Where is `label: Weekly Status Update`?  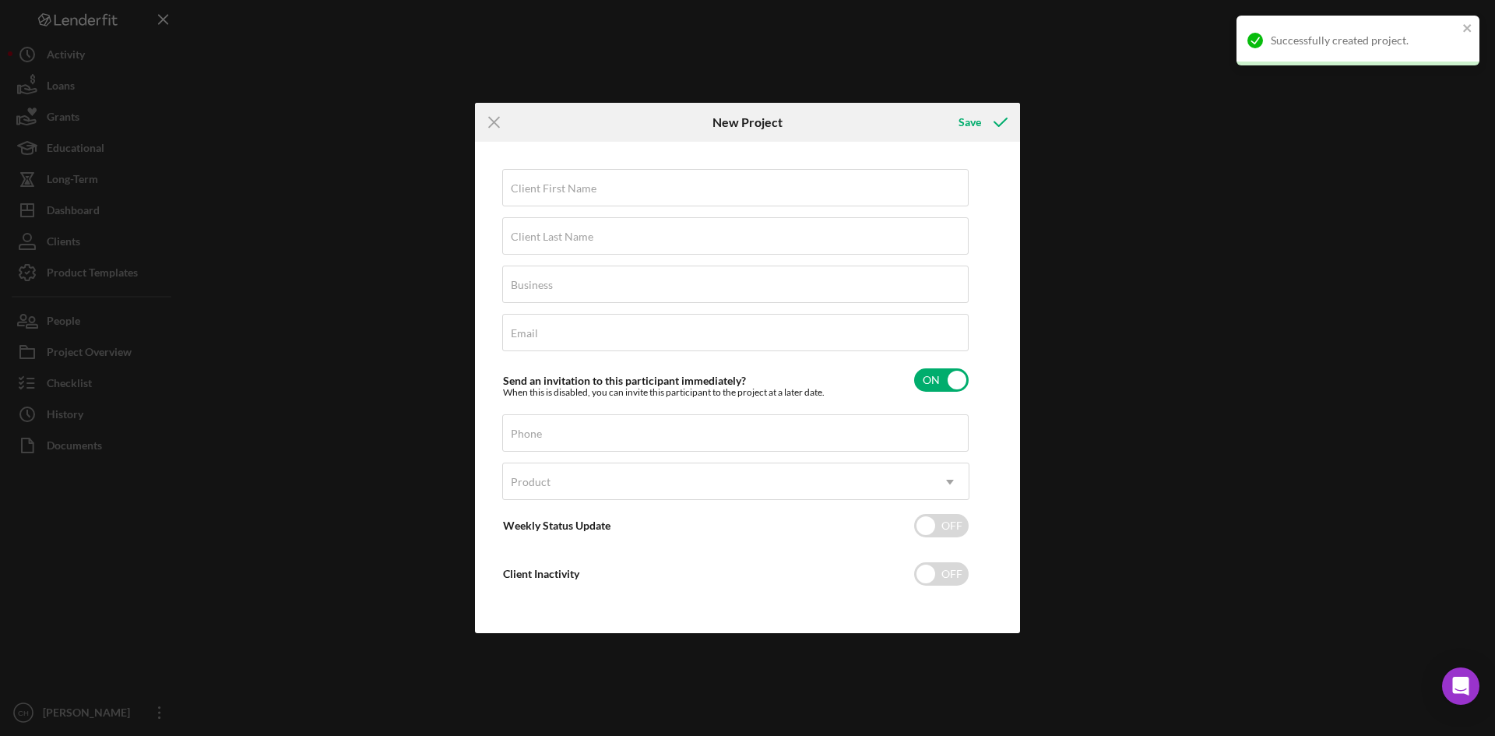
label: Weekly Status Update is located at coordinates (557, 525).